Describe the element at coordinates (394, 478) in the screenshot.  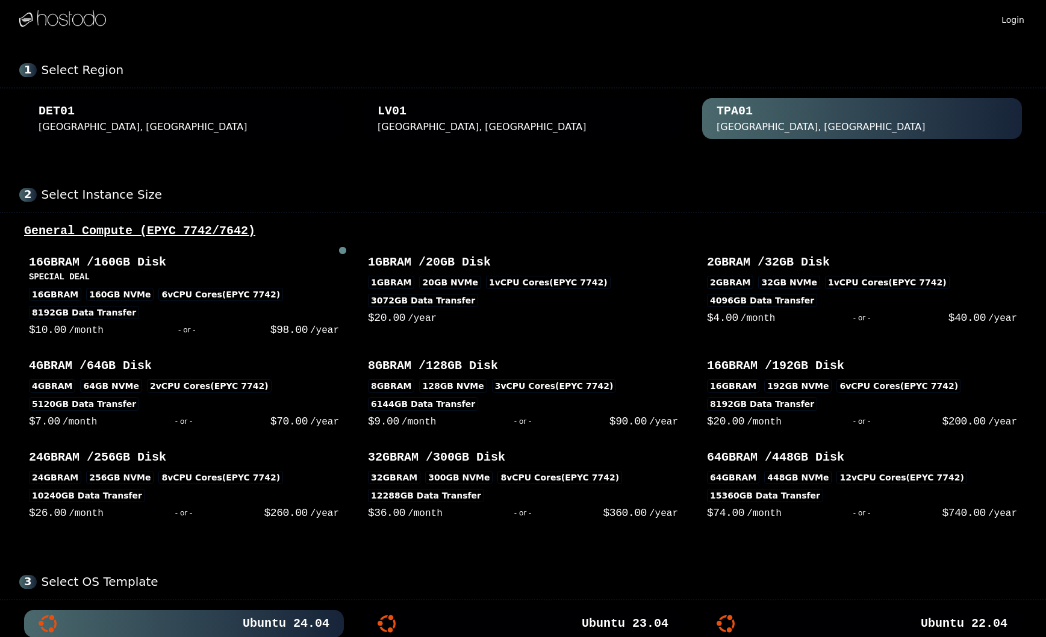
I see `div: 32GB RAM` at that location.